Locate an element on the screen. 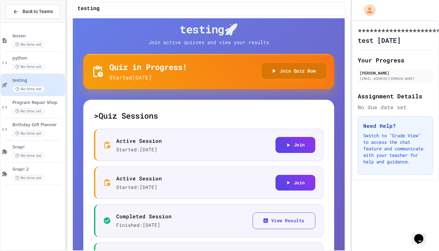 The width and height of the screenshot is (439, 251). span: Snap! 2 is located at coordinates (38, 169).